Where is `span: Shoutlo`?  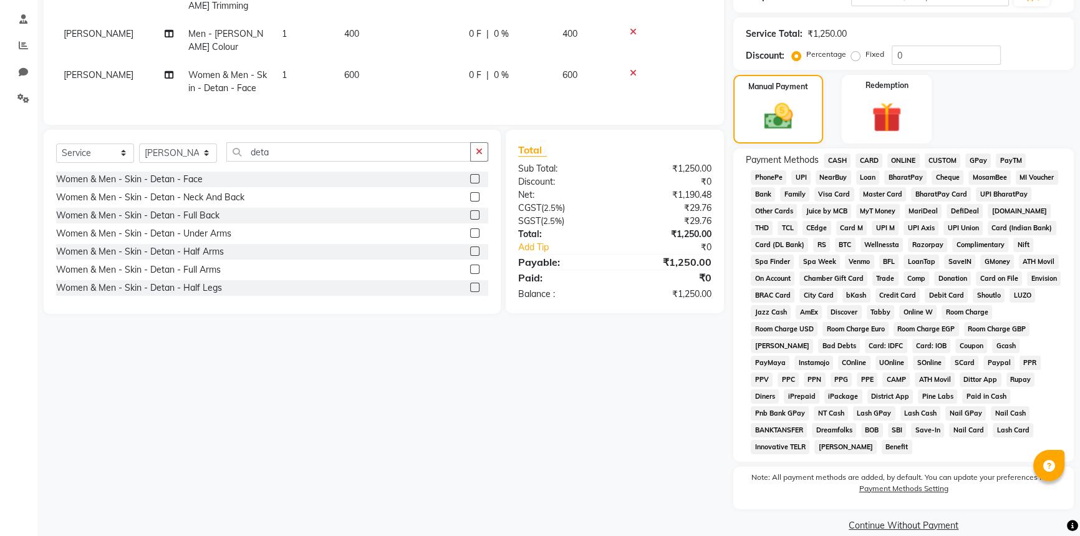
span: Shoutlo is located at coordinates (988, 295).